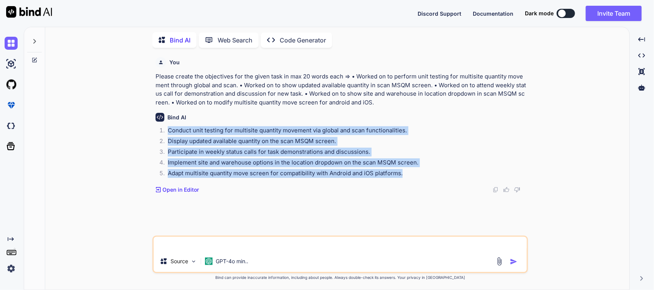 The width and height of the screenshot is (654, 290). Describe the element at coordinates (614, 13) in the screenshot. I see `button: Invite Team` at that location.